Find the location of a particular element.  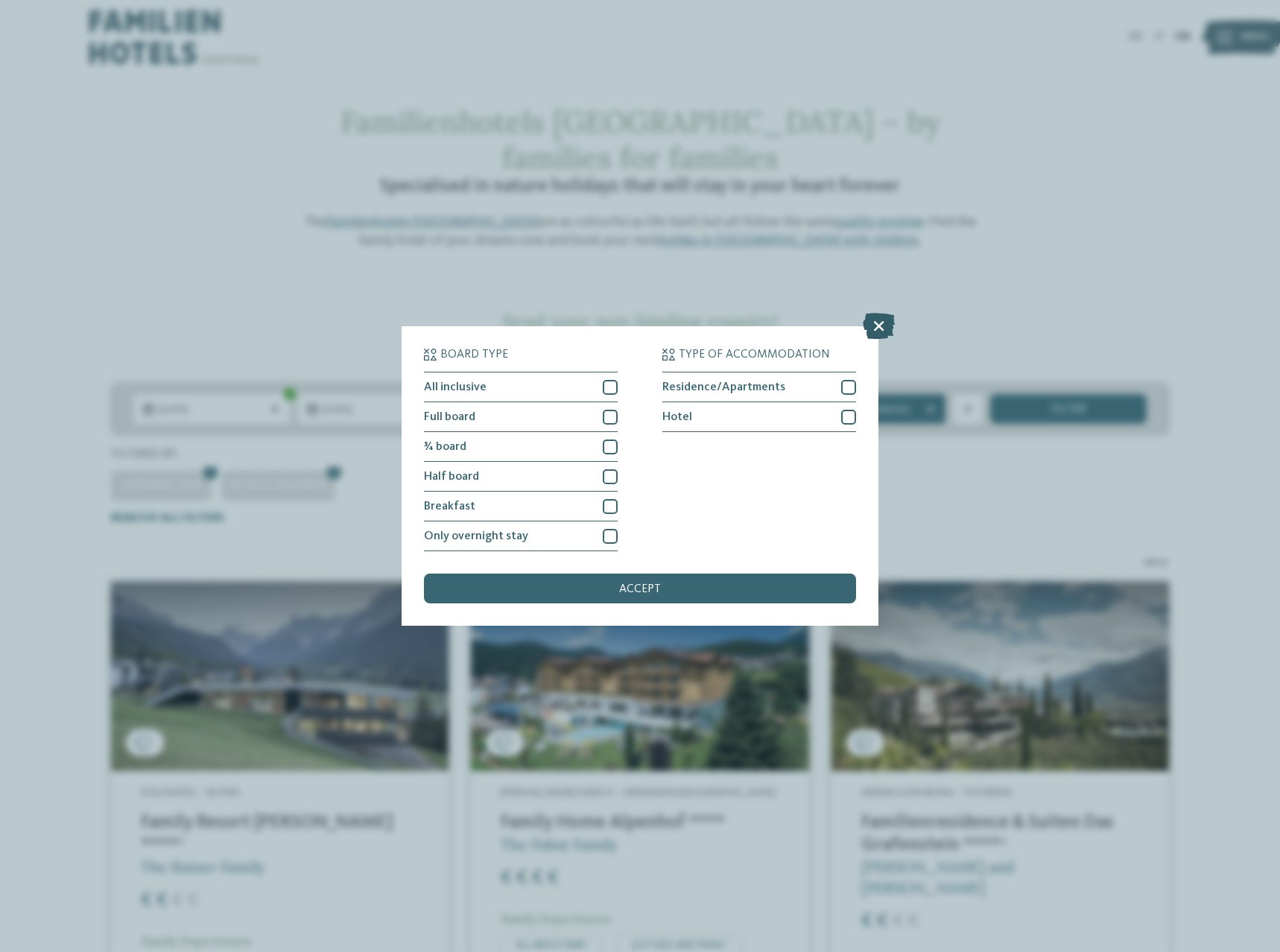

span: ¾ board is located at coordinates (445, 447).